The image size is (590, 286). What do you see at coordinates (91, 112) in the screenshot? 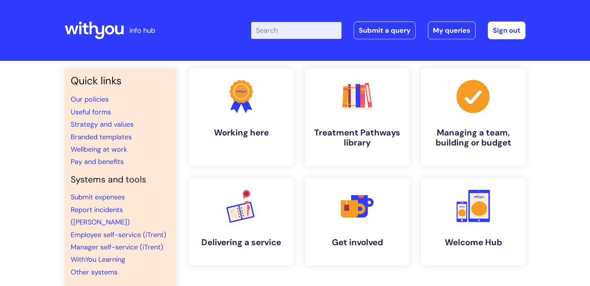
I see `a: Useful forms` at bounding box center [91, 112].